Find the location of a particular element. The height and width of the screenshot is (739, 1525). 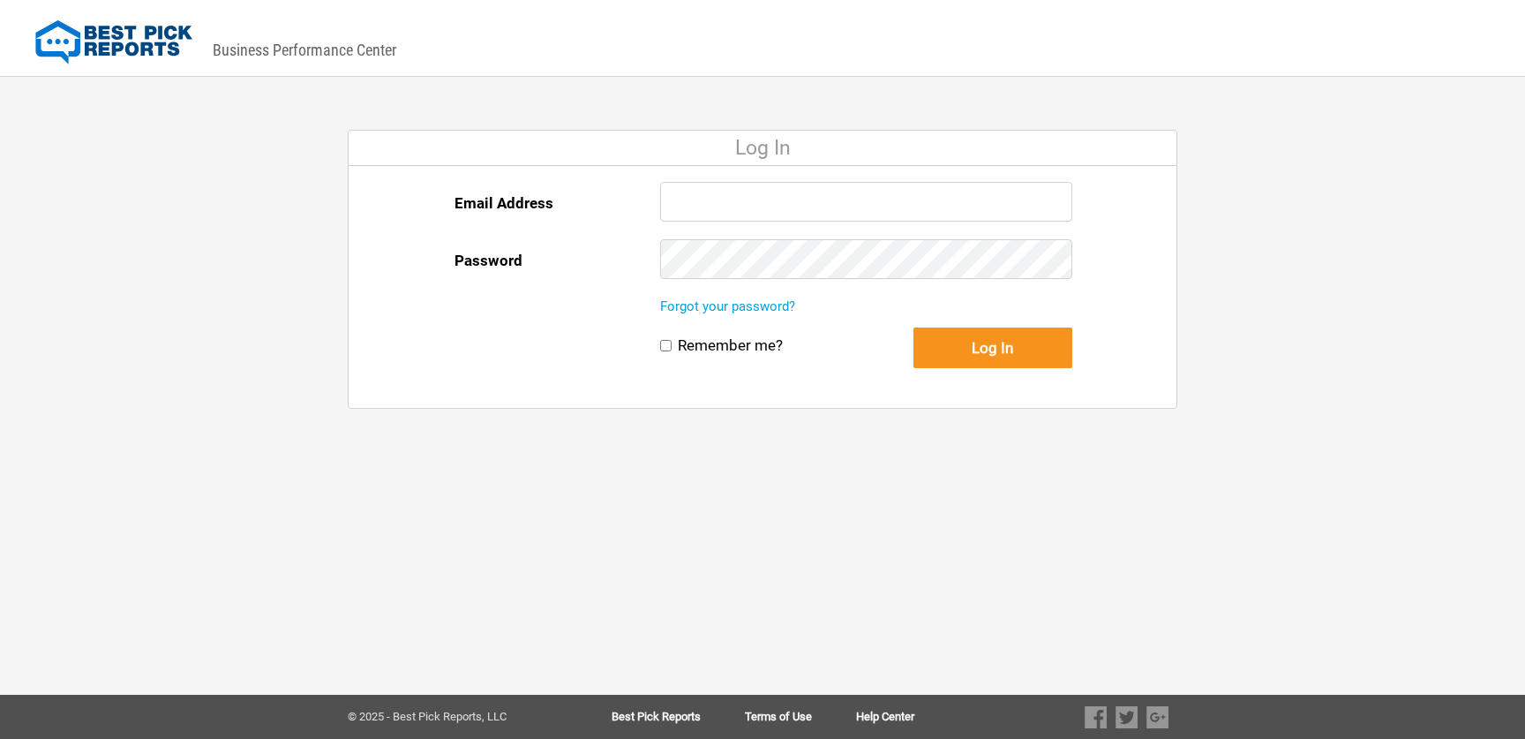

img: Best Pick Reports Logo is located at coordinates (114, 42).